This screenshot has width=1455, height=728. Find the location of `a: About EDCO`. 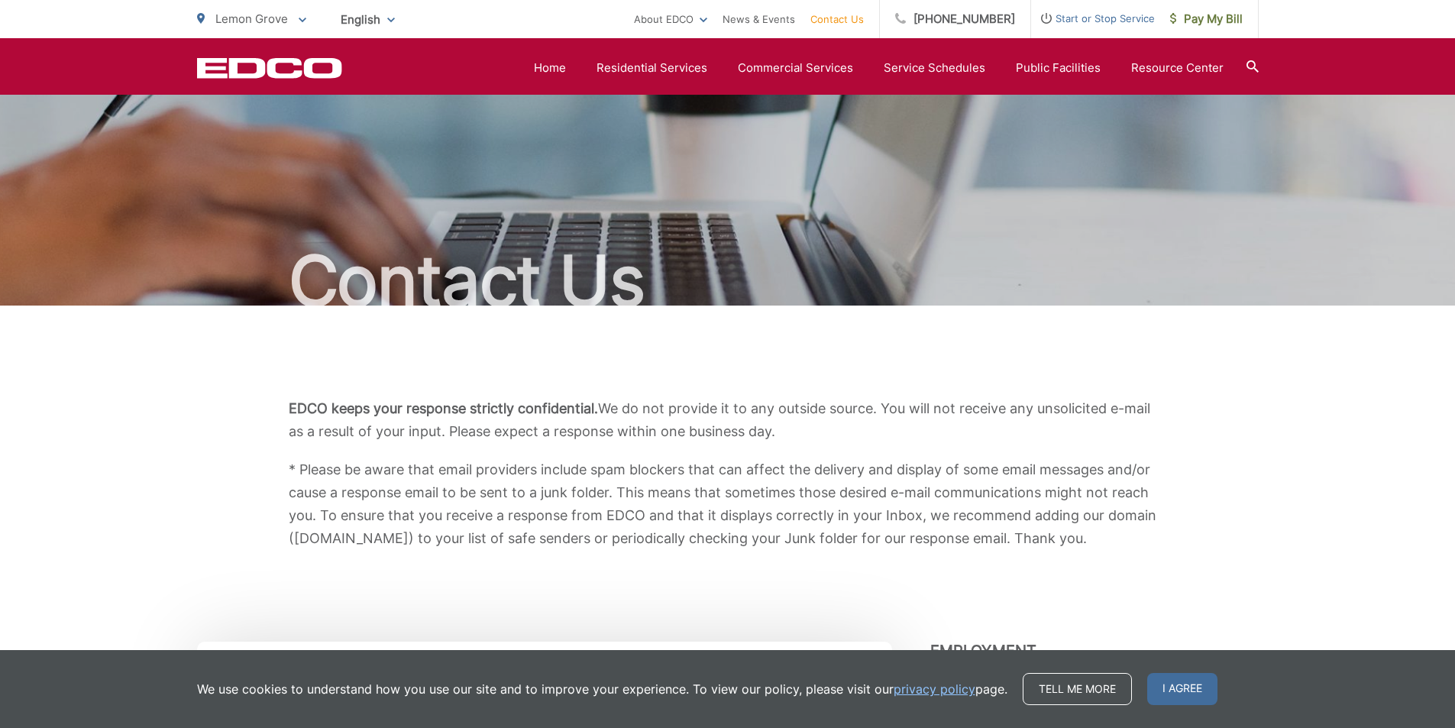

a: About EDCO is located at coordinates (671, 19).